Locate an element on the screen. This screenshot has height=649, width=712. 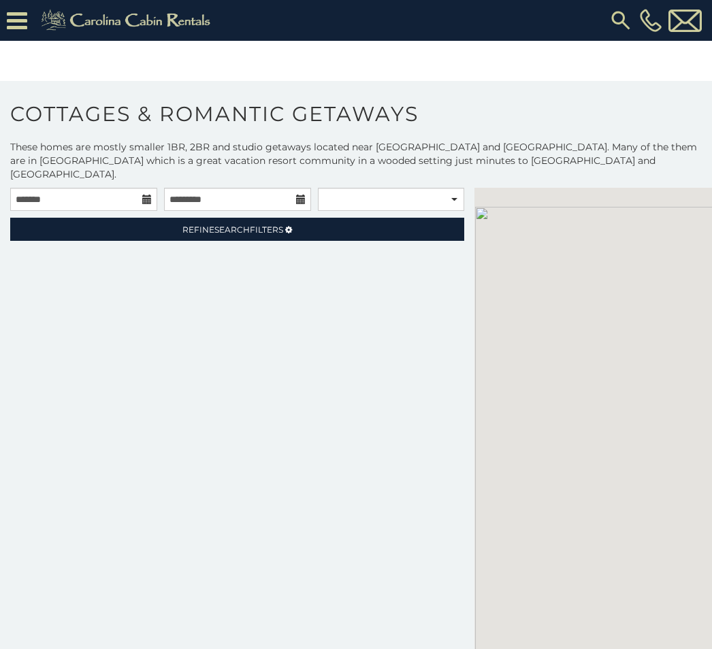
img: Khaki-logo.png is located at coordinates (128, 20).